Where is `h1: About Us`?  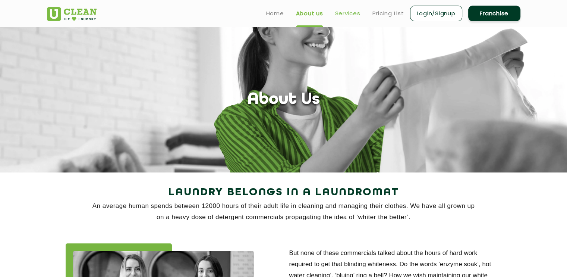
h1: About Us is located at coordinates (284, 100).